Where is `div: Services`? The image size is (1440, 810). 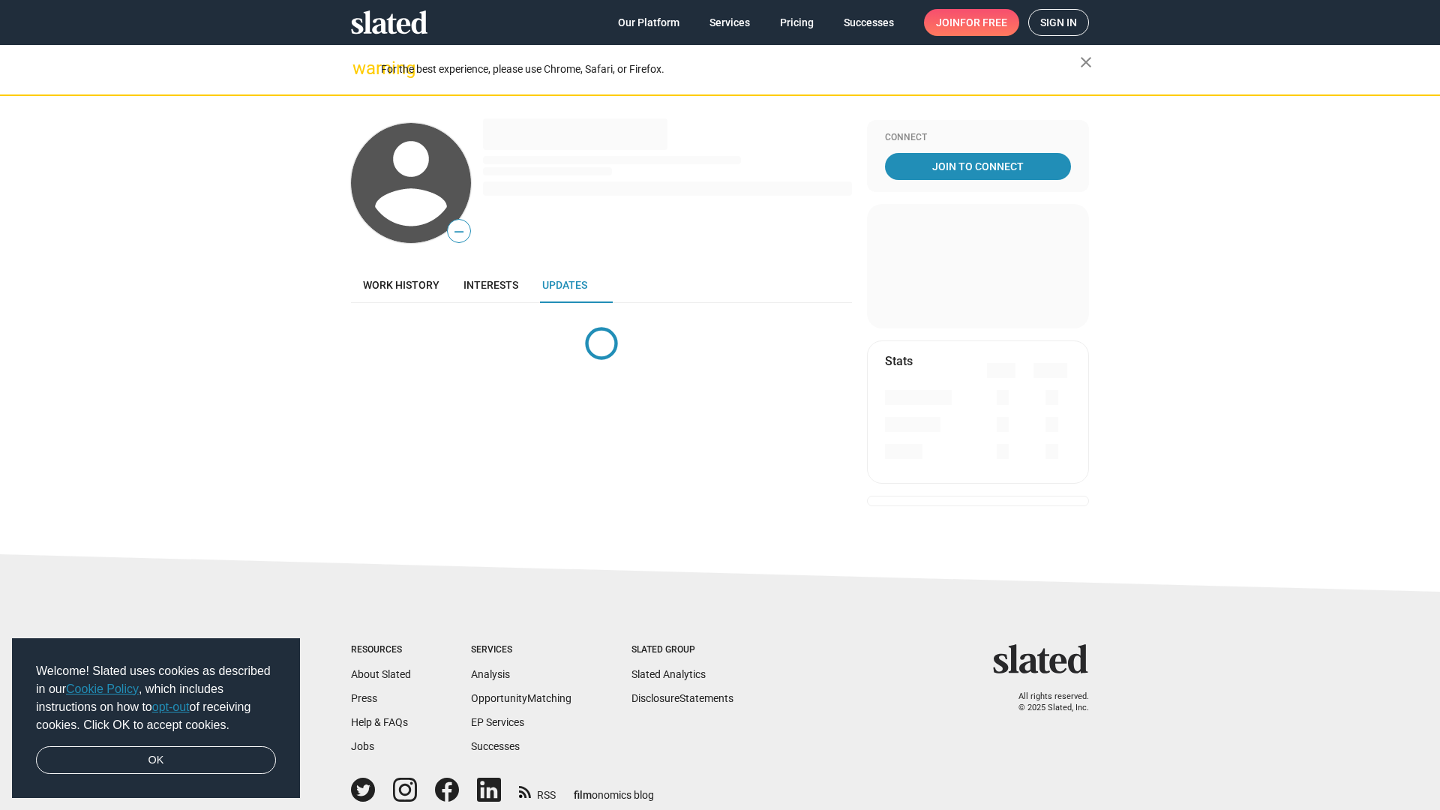
div: Services is located at coordinates (521, 650).